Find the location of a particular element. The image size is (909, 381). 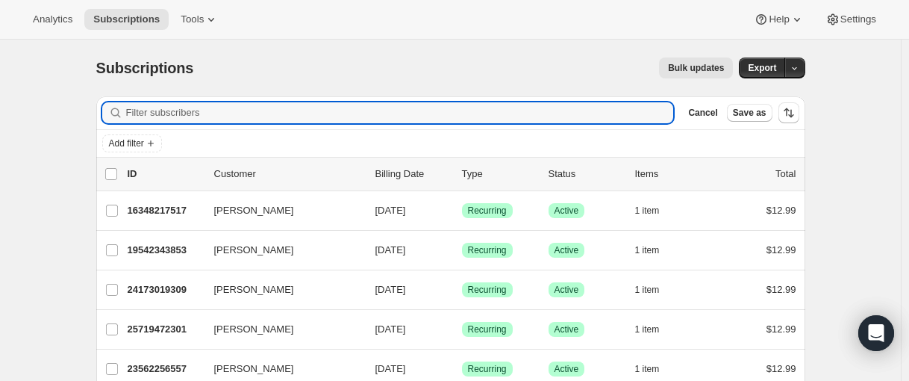

button: Help is located at coordinates (779, 19).